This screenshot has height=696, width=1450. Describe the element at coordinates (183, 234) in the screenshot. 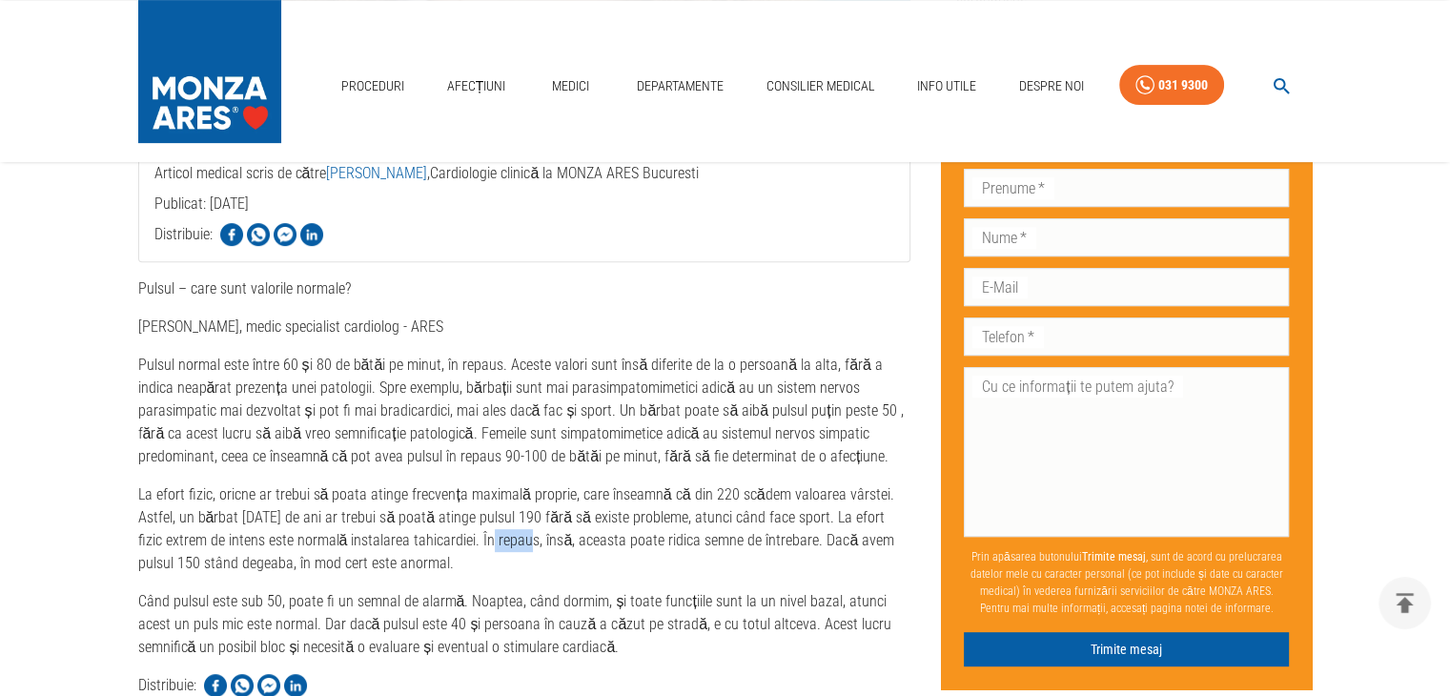

I see `p: Distribuie:` at that location.